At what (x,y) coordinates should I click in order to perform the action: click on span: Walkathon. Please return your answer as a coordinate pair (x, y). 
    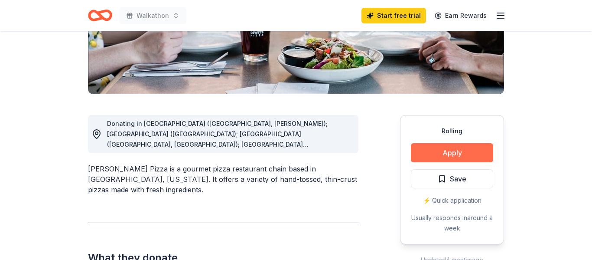
    Looking at the image, I should click on (152, 16).